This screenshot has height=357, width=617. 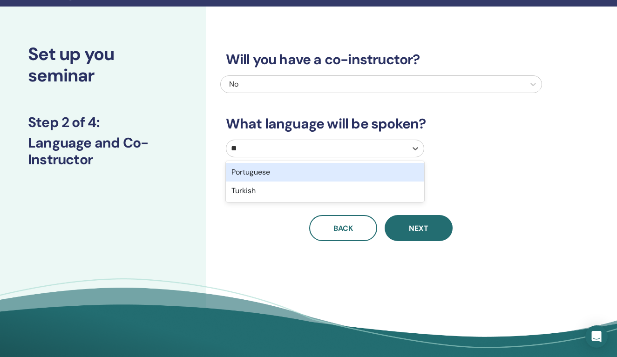 What do you see at coordinates (381, 60) in the screenshot?
I see `h3: Will you have a co-instructor?` at bounding box center [381, 60].